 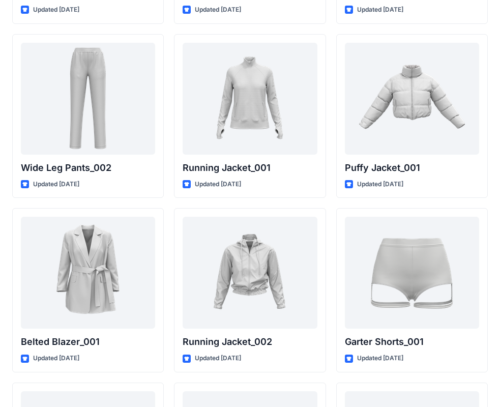 What do you see at coordinates (250, 273) in the screenshot?
I see `a: Running Jacket_002` at bounding box center [250, 273].